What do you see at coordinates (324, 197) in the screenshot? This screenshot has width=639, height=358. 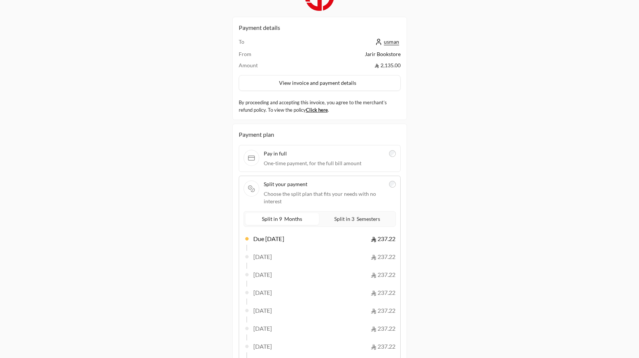 I see `span: Choose the split plan that fits your needs with no interest` at bounding box center [324, 197].